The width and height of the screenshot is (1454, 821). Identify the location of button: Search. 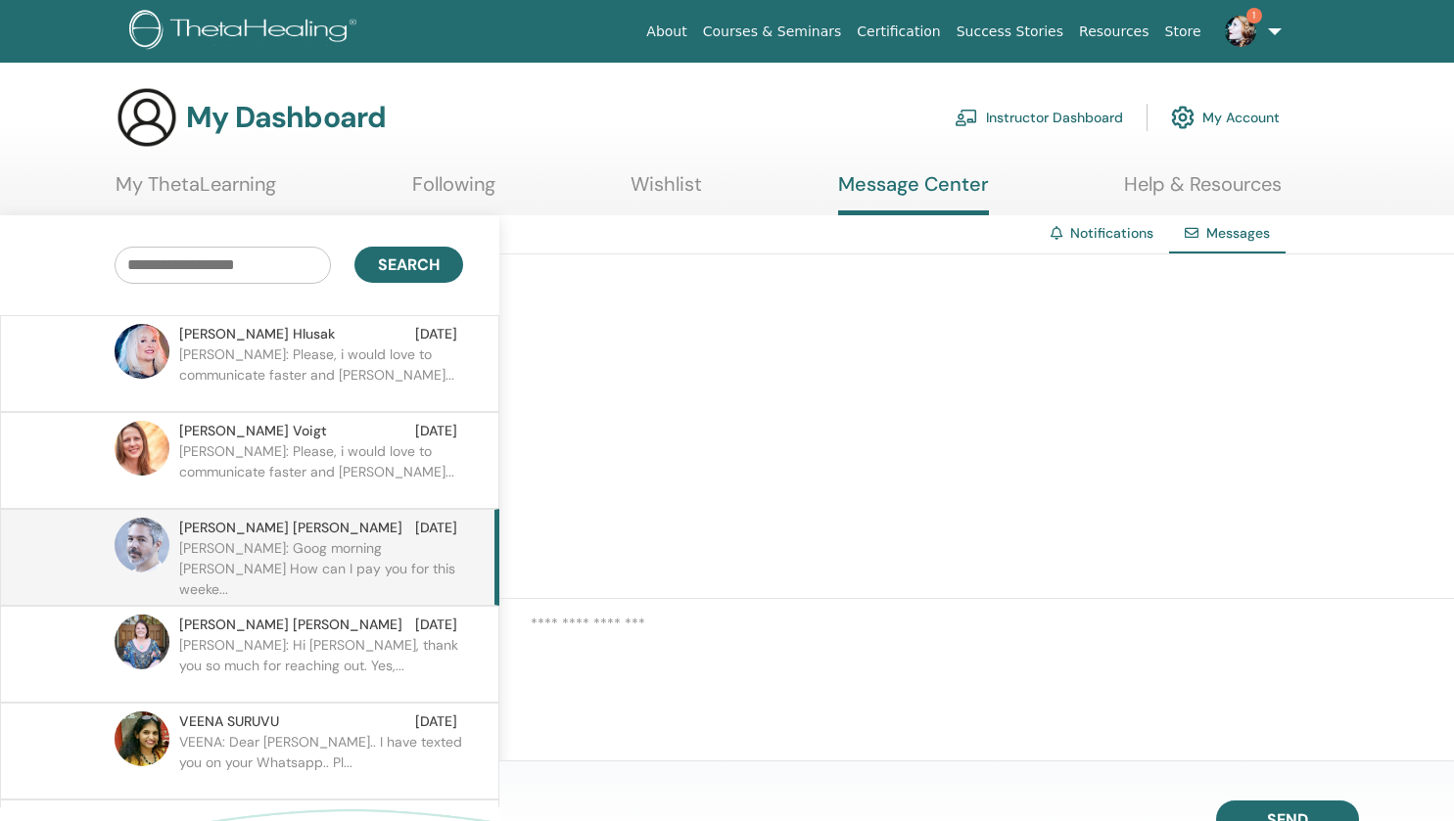
(408, 264).